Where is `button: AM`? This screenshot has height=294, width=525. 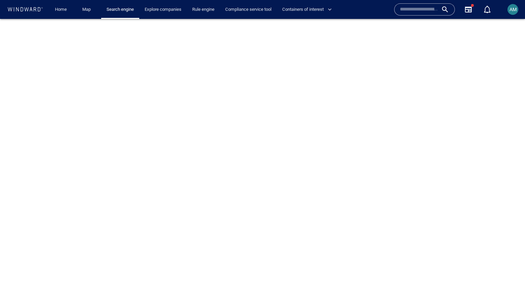
button: AM is located at coordinates (513, 9).